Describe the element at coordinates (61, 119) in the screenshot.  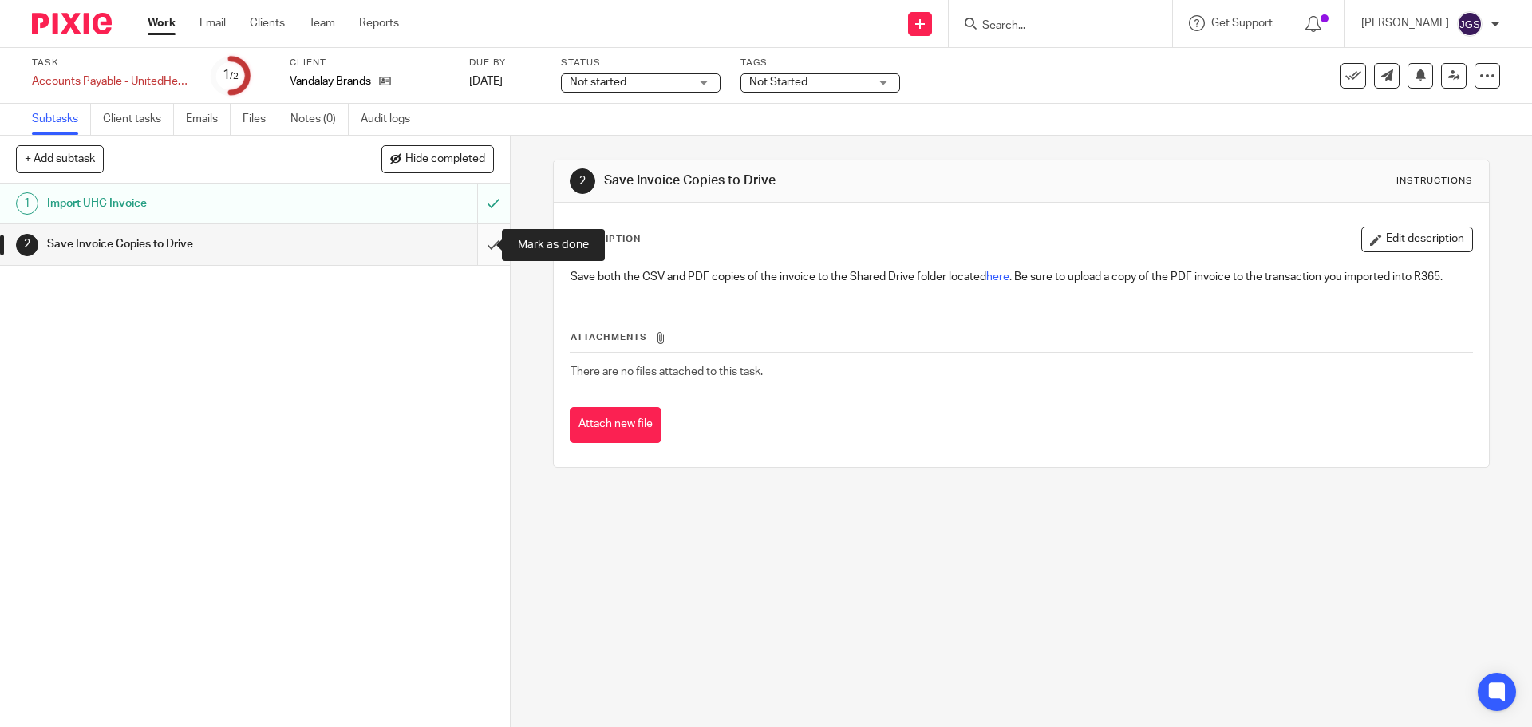
I see `a: Subtasks` at that location.